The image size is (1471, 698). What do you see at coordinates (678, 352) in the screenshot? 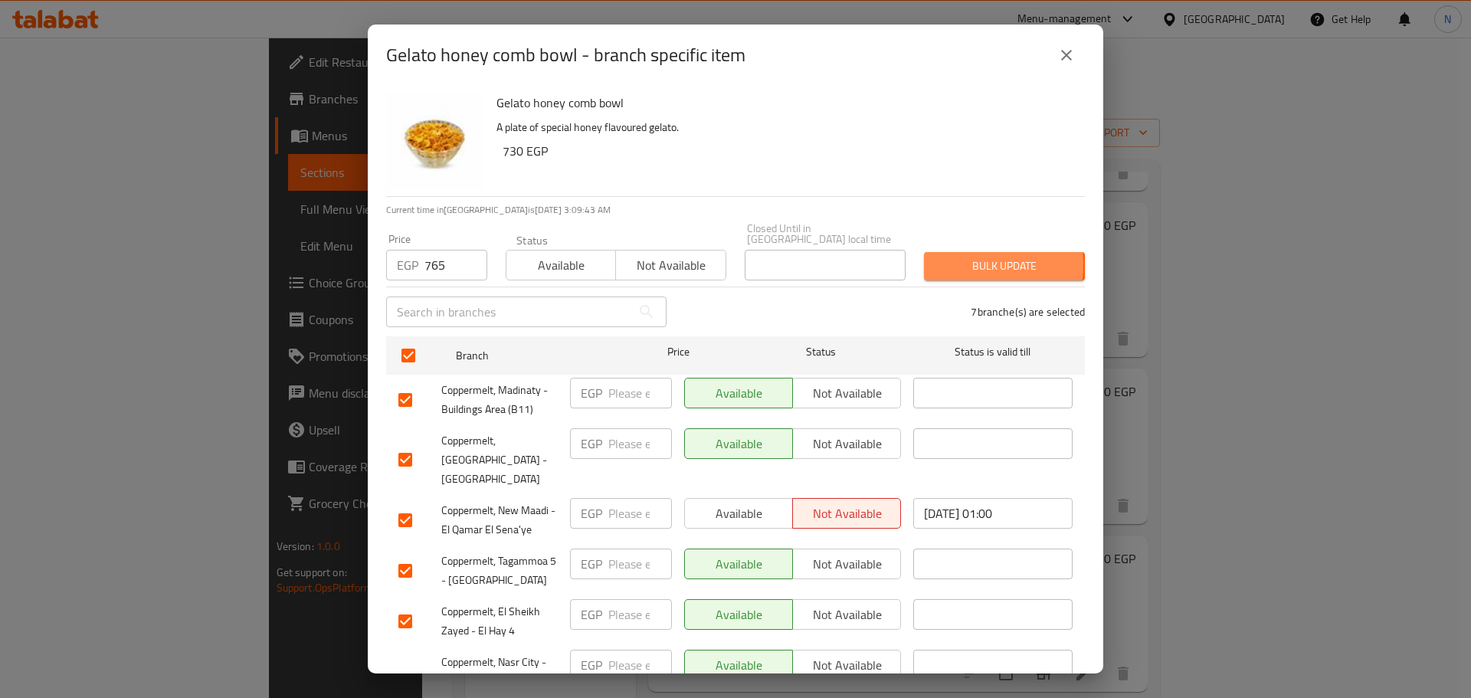
I see `span: Price` at bounding box center [678, 352].